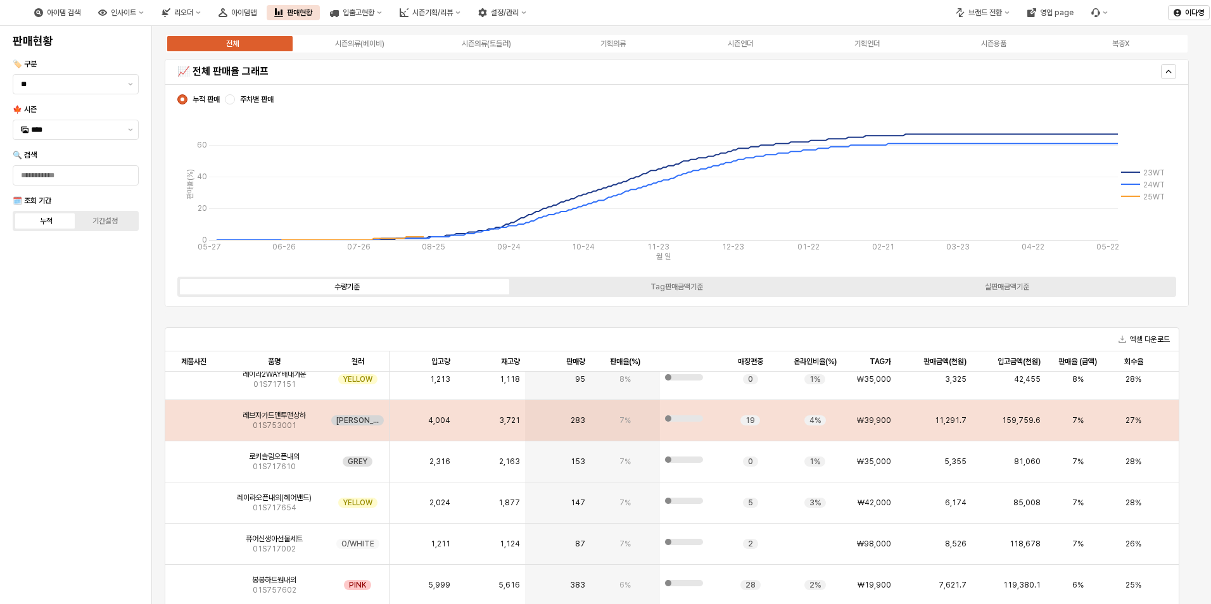  I want to click on span: 383, so click(578, 585).